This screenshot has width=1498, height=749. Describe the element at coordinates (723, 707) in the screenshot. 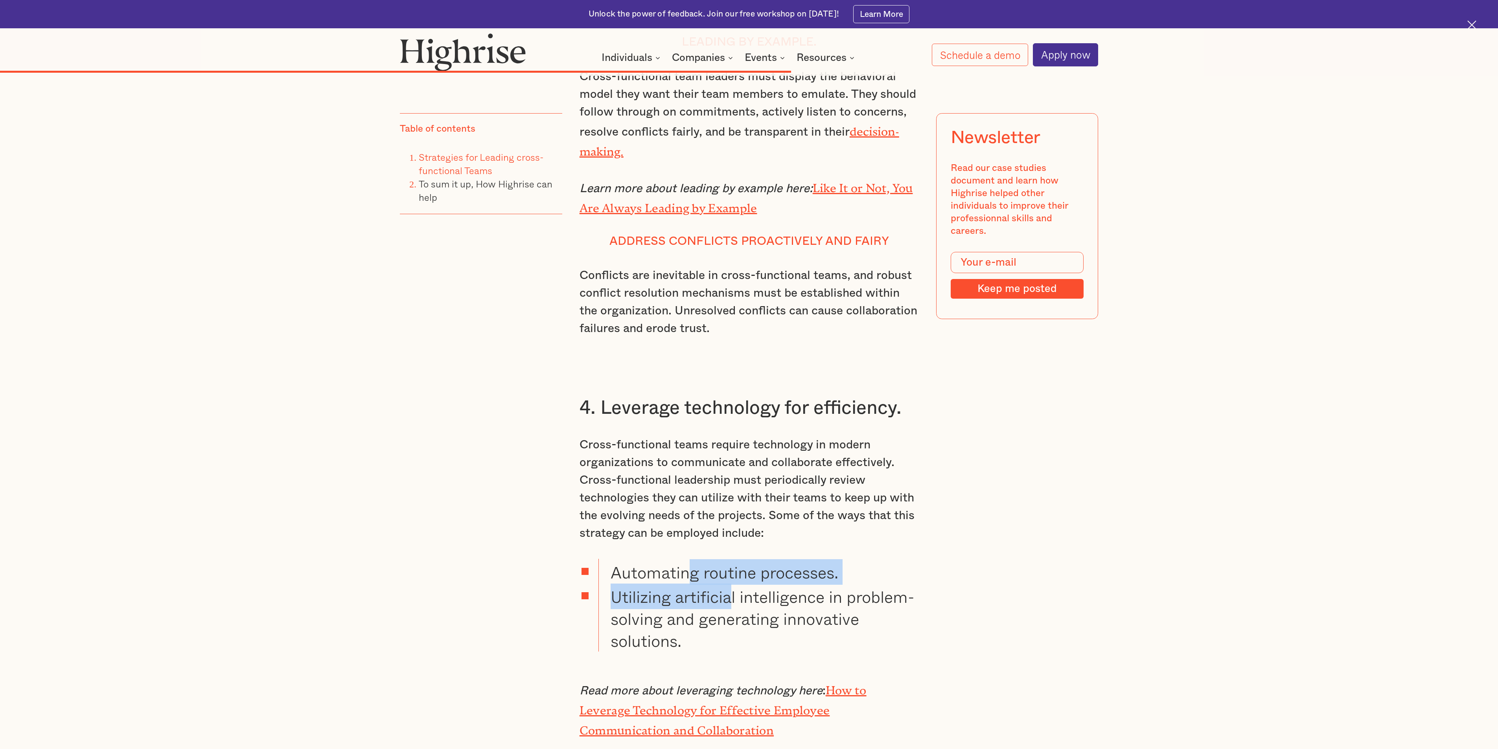

I see `a: How to Leverage Technology for Effective Employee Communication and Collaboration` at that location.